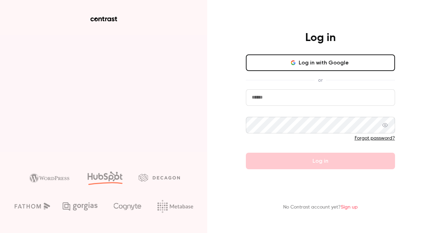 The width and height of the screenshot is (423, 233). Describe the element at coordinates (320, 38) in the screenshot. I see `h4: Log in` at that location.